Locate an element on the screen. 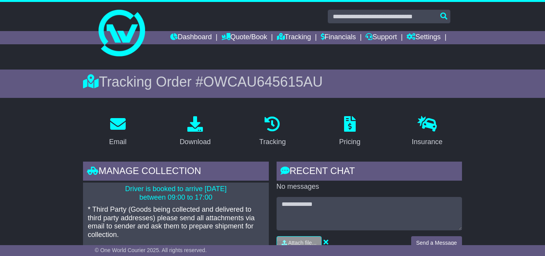 The image size is (545, 256). div: Email is located at coordinates (118, 142).